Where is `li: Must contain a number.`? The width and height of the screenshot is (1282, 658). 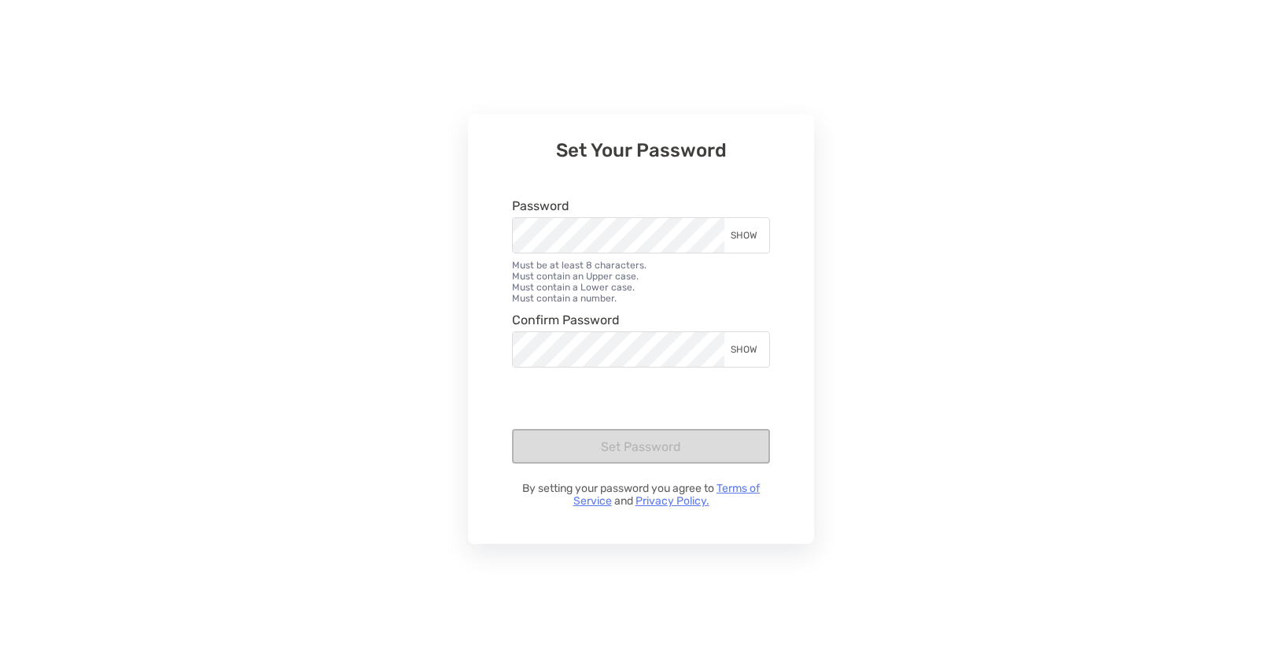
li: Must contain a number. is located at coordinates (641, 298).